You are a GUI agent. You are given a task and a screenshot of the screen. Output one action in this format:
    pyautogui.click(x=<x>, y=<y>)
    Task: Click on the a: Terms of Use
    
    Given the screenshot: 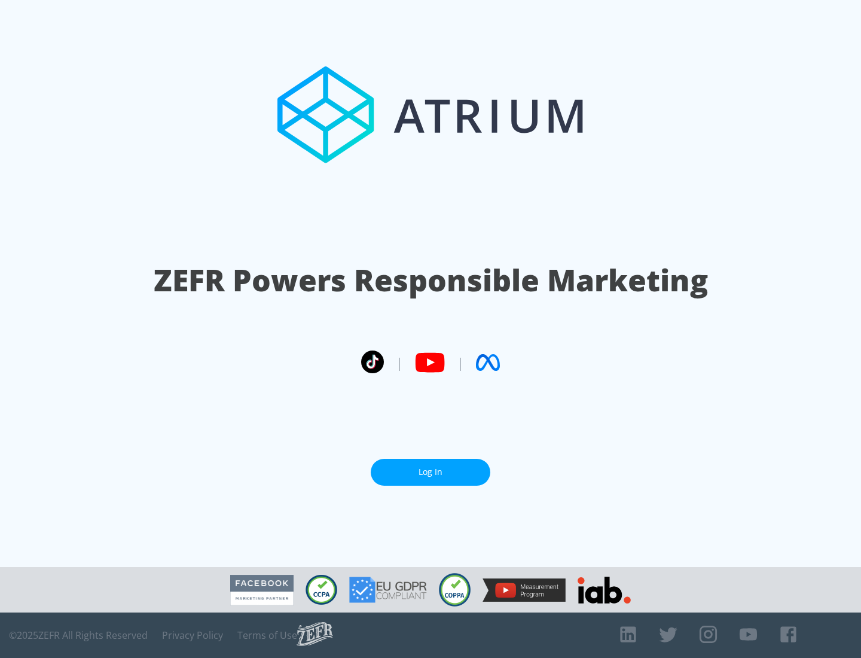 What is the action you would take?
    pyautogui.click(x=267, y=635)
    